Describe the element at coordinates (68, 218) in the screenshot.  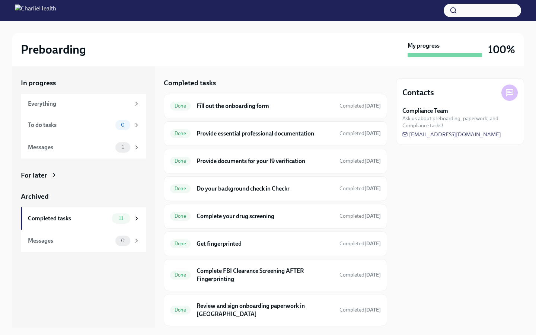
I see `div: Completed tasks` at that location.